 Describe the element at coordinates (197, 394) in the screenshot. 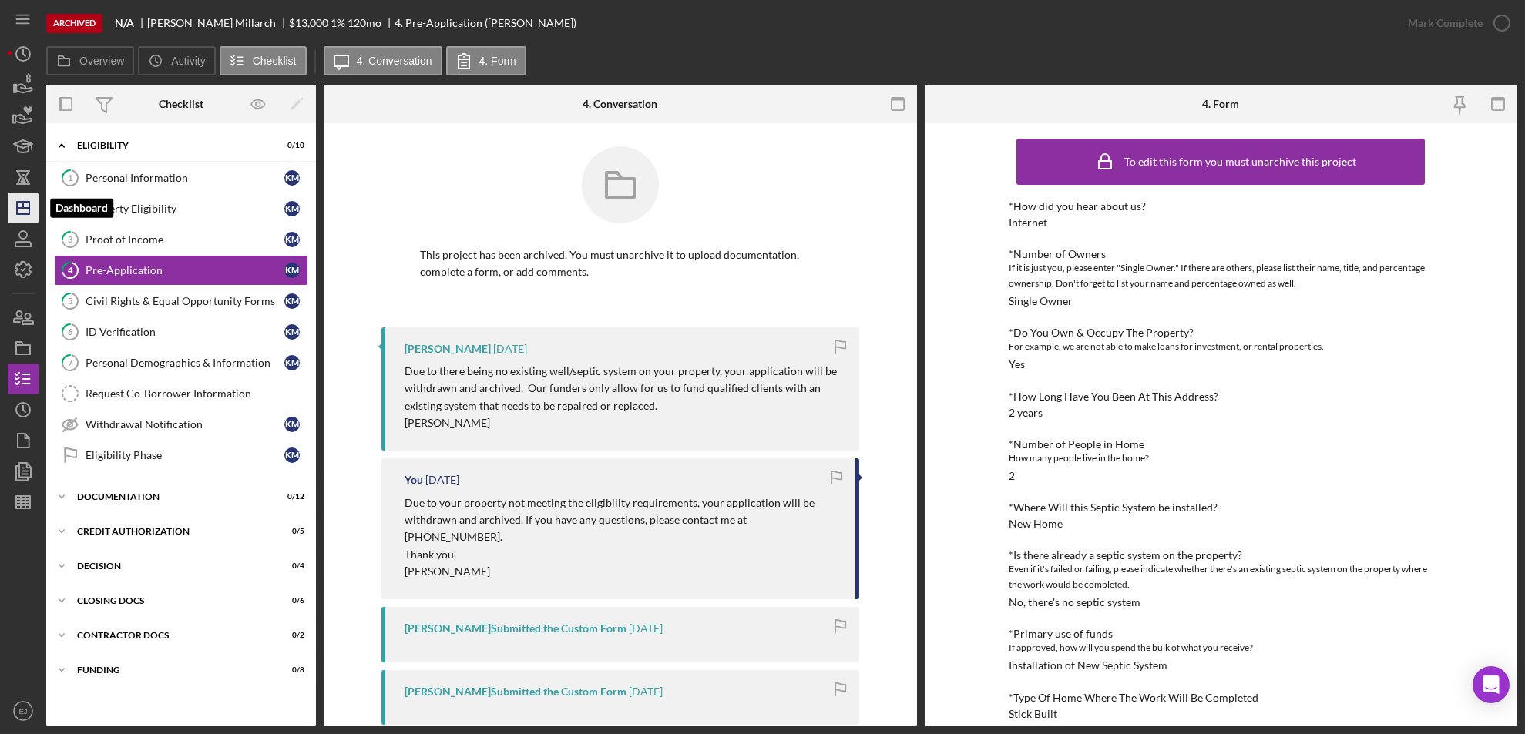

I see `div: Request Co-Borrower Information` at that location.